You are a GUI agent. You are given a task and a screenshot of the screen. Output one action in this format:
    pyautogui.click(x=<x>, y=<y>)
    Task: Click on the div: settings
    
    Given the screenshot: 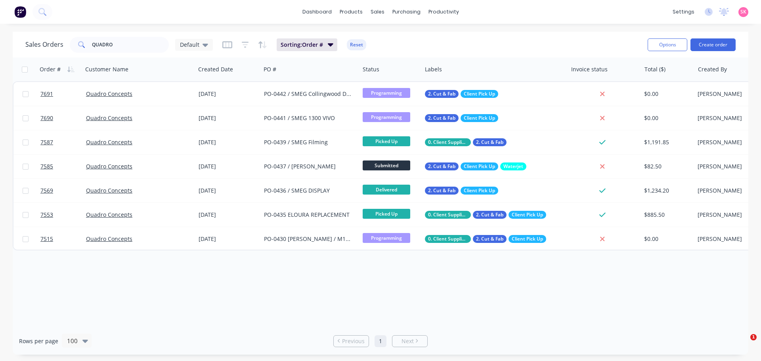 What is the action you would take?
    pyautogui.click(x=684, y=12)
    